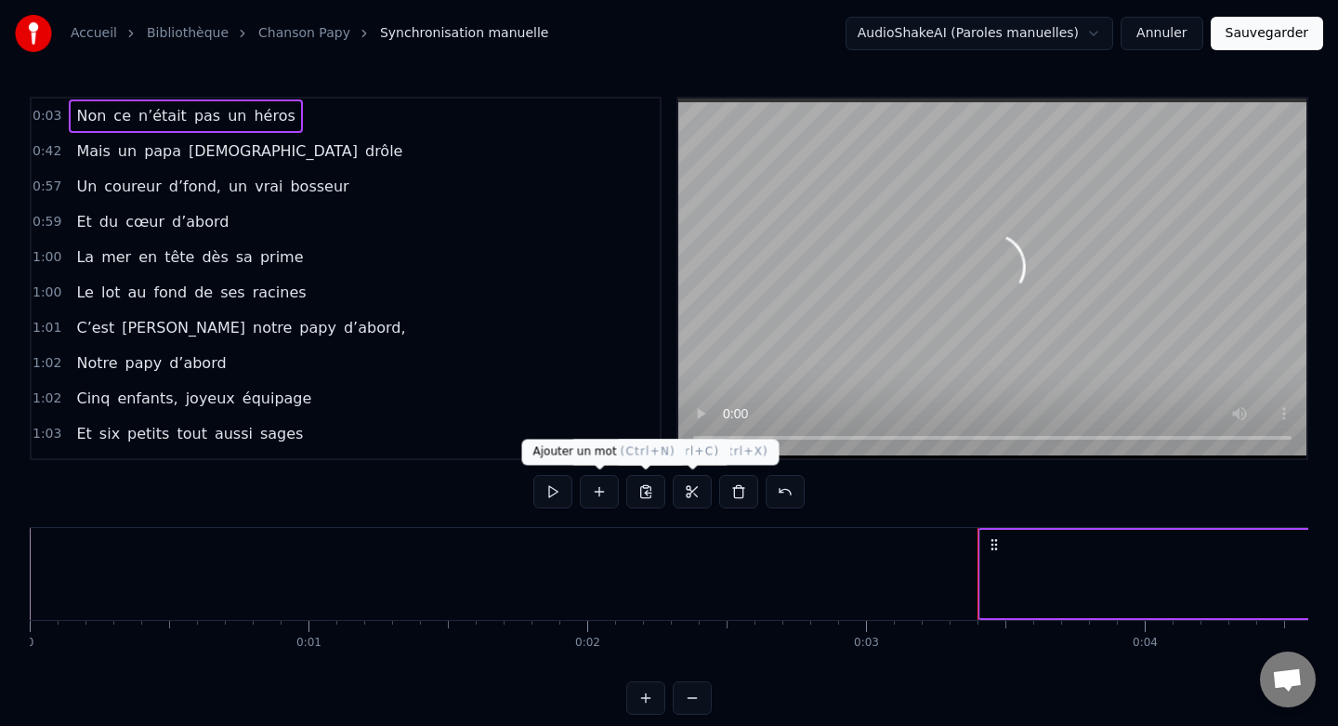  Describe the element at coordinates (46, 116) in the screenshot. I see `span: 0:03` at that location.